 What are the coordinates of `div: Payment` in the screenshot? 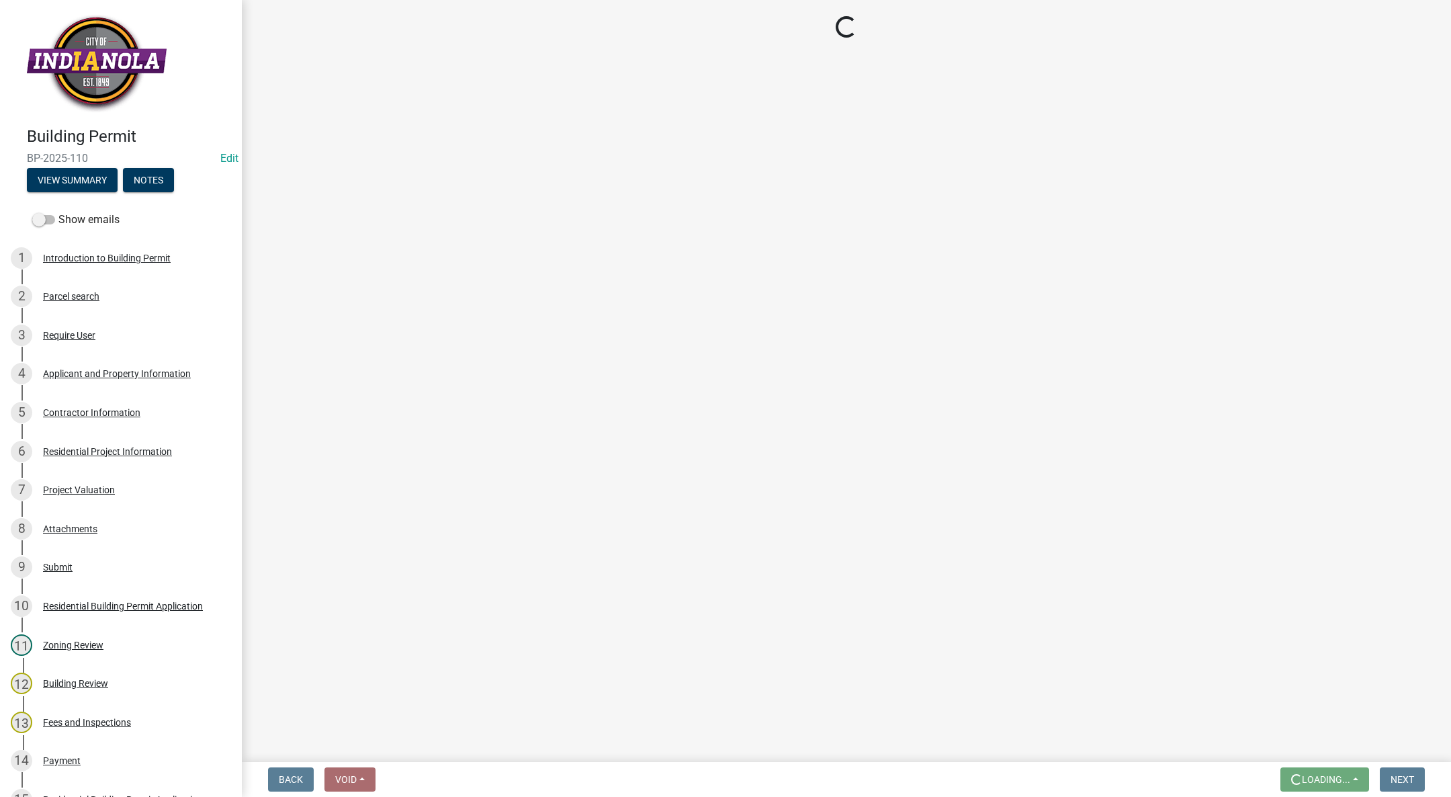 It's located at (62, 760).